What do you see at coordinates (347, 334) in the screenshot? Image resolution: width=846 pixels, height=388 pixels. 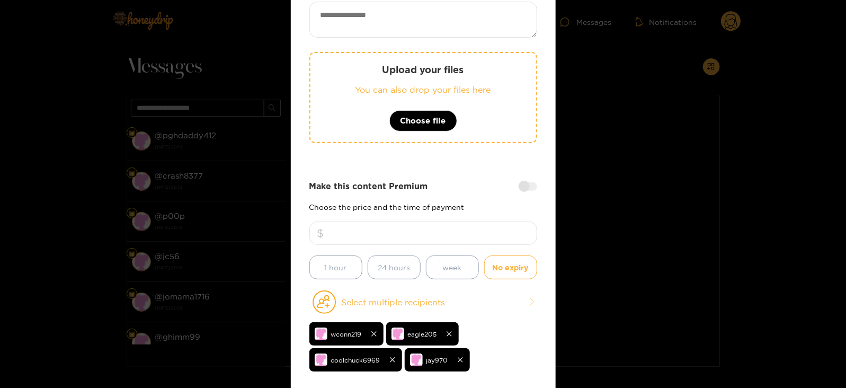 I see `span: wconn219` at bounding box center [347, 334].